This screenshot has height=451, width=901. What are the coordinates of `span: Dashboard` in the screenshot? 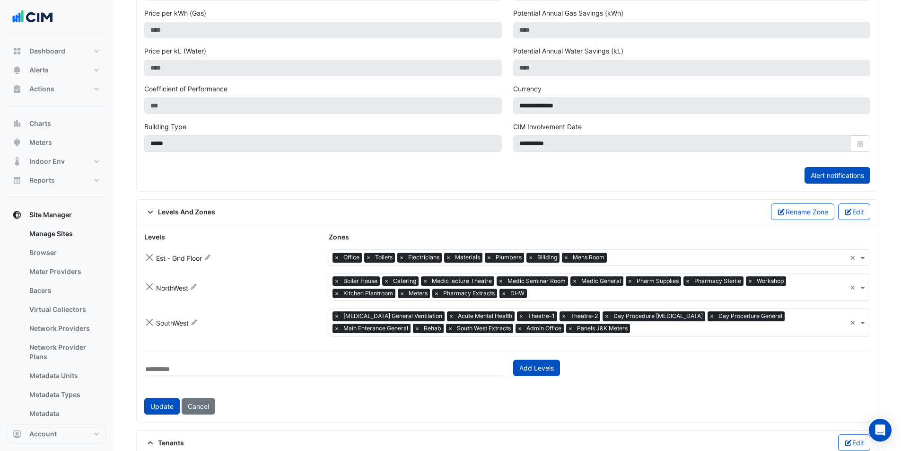 It's located at (47, 51).